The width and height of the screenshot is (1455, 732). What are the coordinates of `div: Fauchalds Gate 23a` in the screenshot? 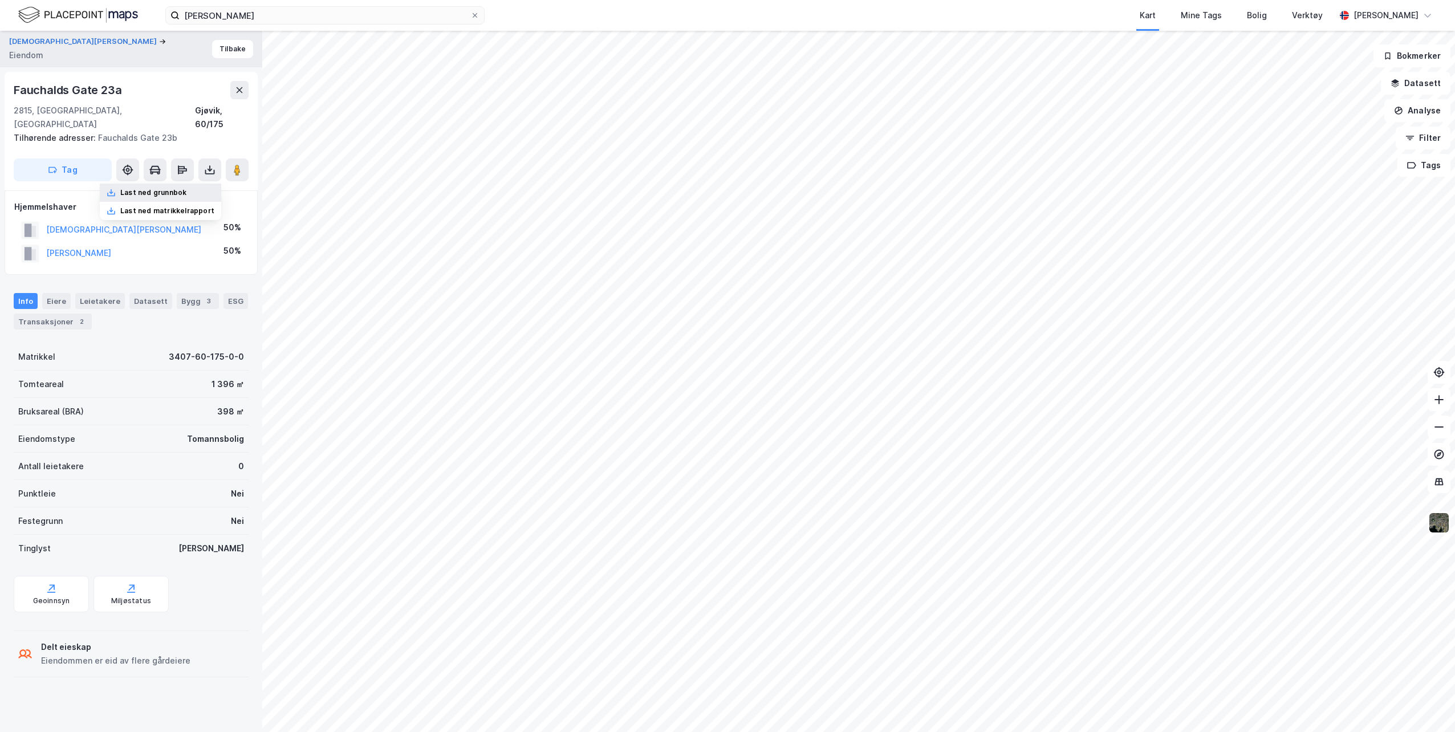 It's located at (68, 90).